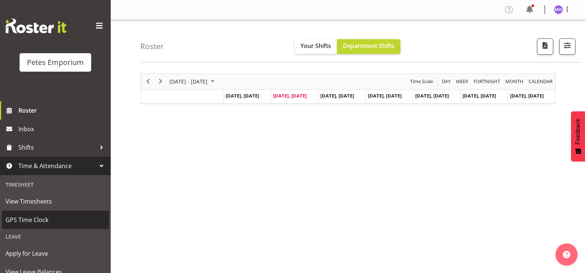 This screenshot has width=585, height=273. What do you see at coordinates (55, 184) in the screenshot?
I see `div: Timesheet` at bounding box center [55, 184].